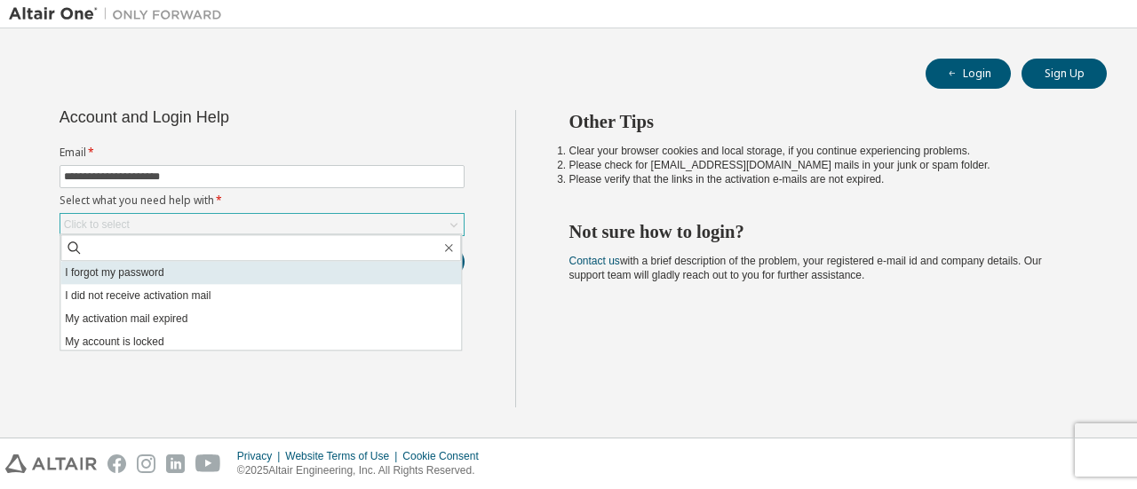 The height and width of the screenshot is (489, 1137). What do you see at coordinates (823, 179) in the screenshot?
I see `li: Please verify that the links in the activation e-mails are not expired.` at bounding box center [823, 179].